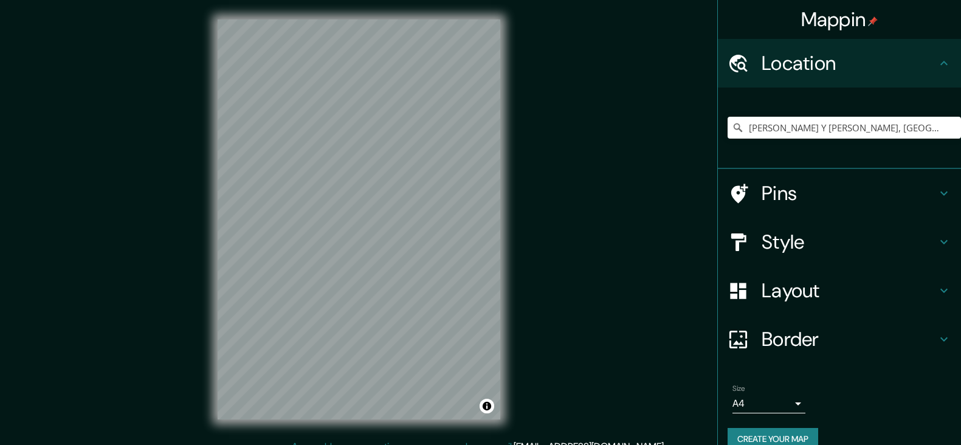 The image size is (961, 445). Describe the element at coordinates (849, 242) in the screenshot. I see `h4: Style` at that location.